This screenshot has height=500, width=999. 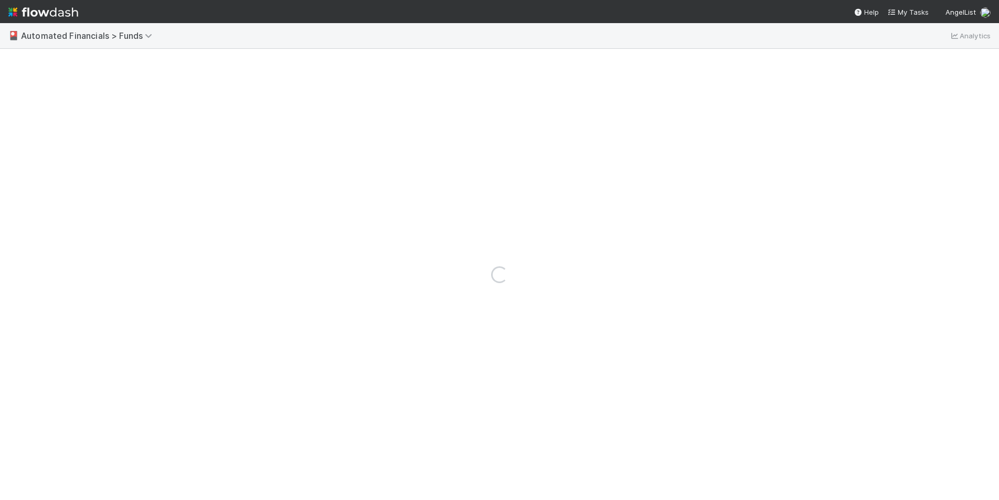 What do you see at coordinates (986, 13) in the screenshot?
I see `img: avatar_5ff1a016-d0ce-496a-bfbe-ad3802c4d8a0.png` at bounding box center [986, 13].